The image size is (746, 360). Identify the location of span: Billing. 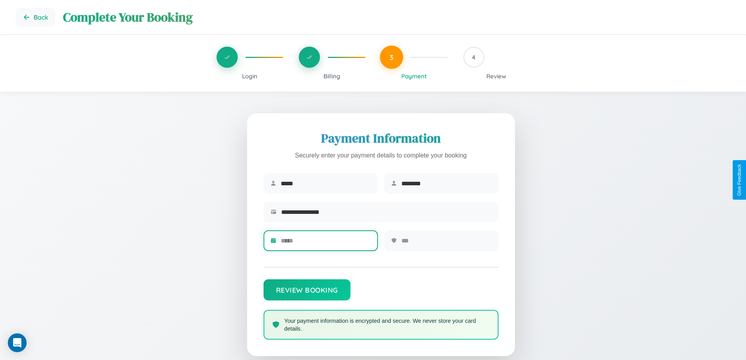
(332, 76).